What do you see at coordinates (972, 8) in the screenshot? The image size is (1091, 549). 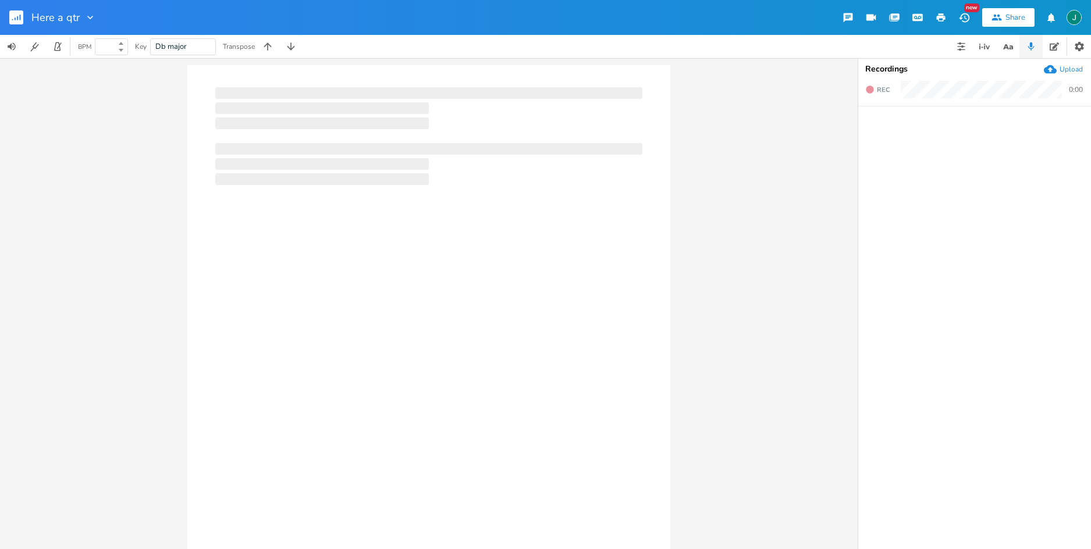 I see `div: New` at bounding box center [972, 8].